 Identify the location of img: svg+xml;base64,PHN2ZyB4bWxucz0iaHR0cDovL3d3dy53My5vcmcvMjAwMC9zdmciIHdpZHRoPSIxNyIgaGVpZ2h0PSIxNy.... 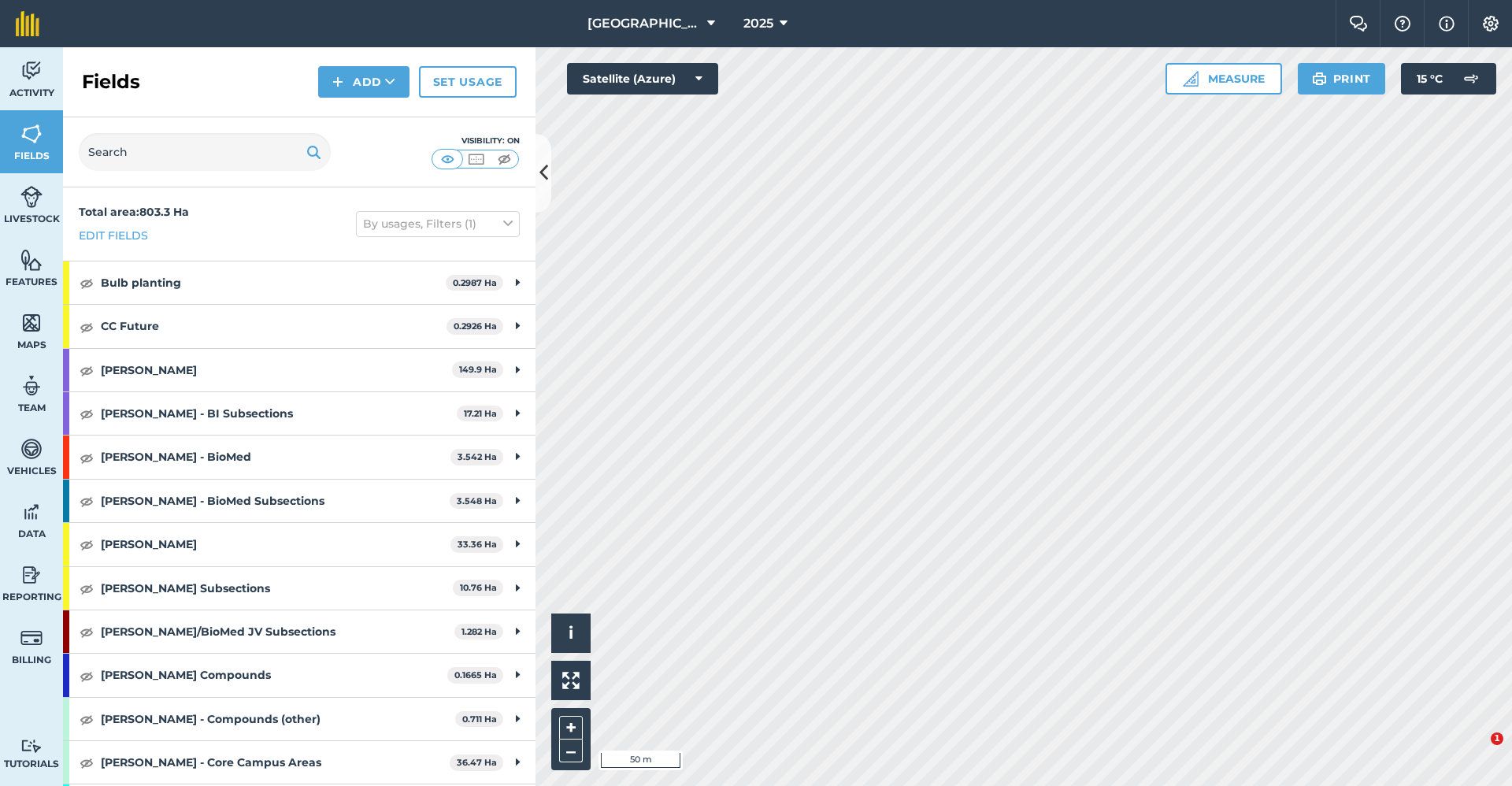
(1447, 24).